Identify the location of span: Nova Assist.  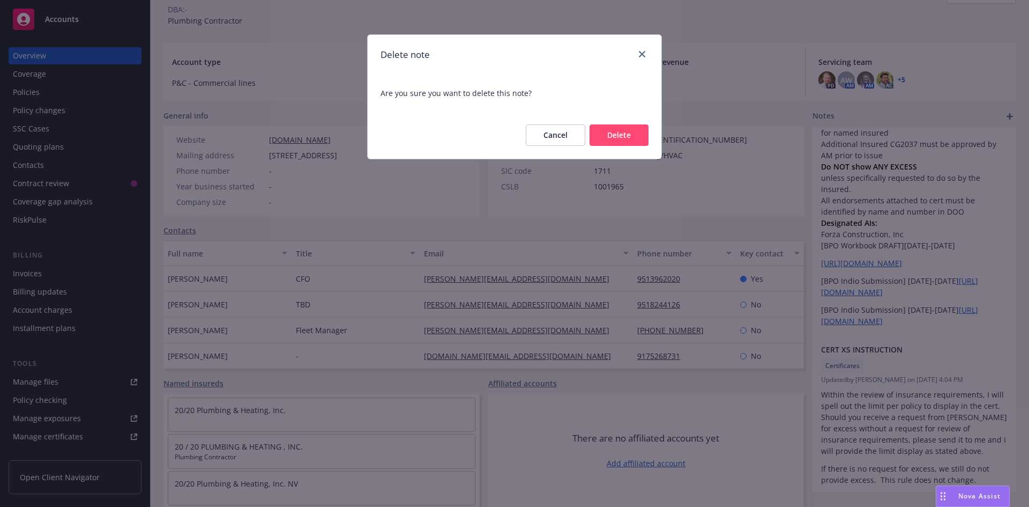
(979, 495).